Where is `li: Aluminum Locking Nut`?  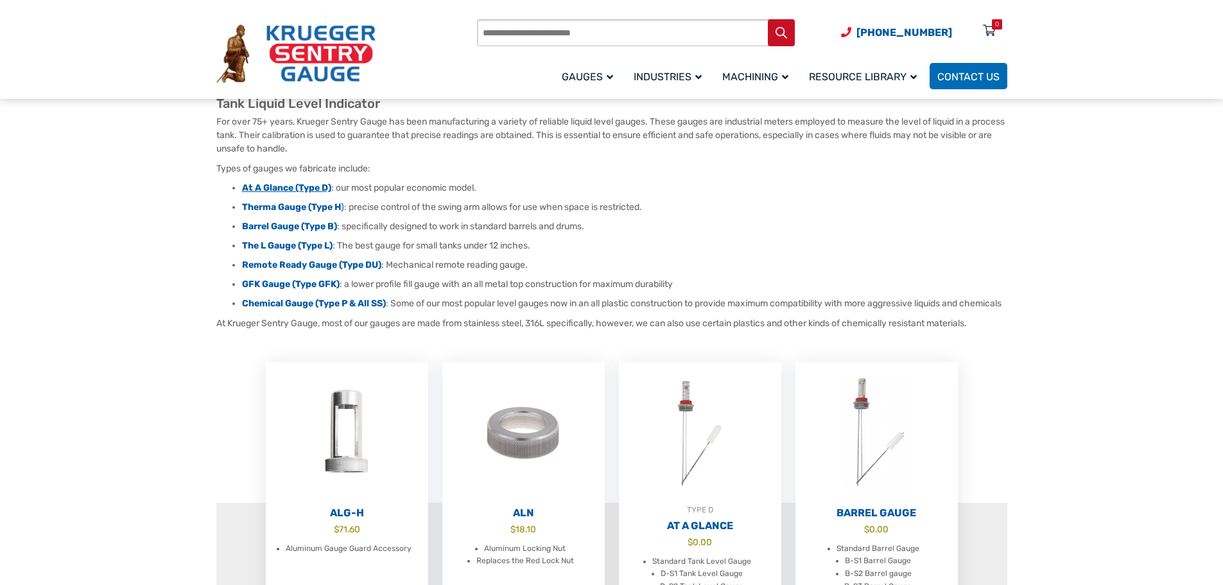 li: Aluminum Locking Nut is located at coordinates (525, 549).